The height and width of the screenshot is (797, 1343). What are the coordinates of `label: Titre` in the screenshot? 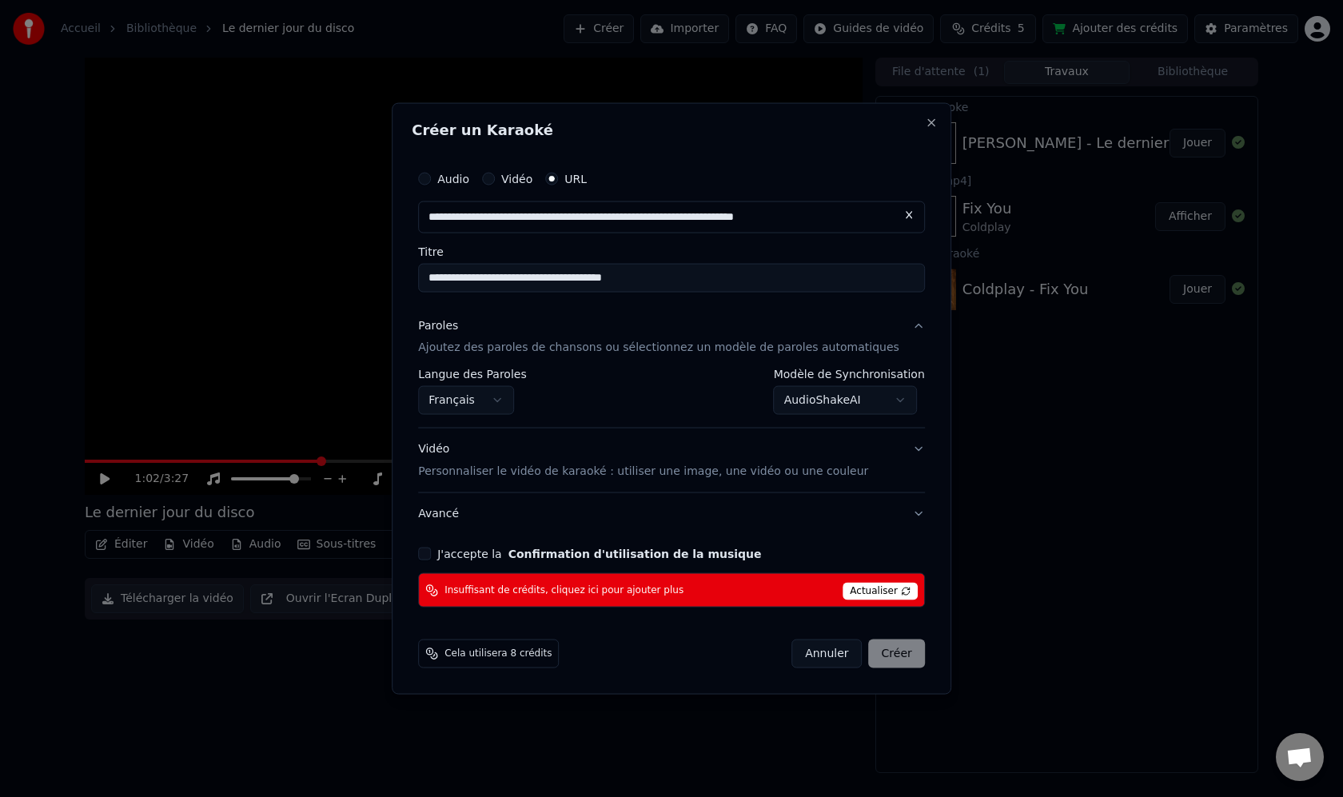 It's located at (671, 251).